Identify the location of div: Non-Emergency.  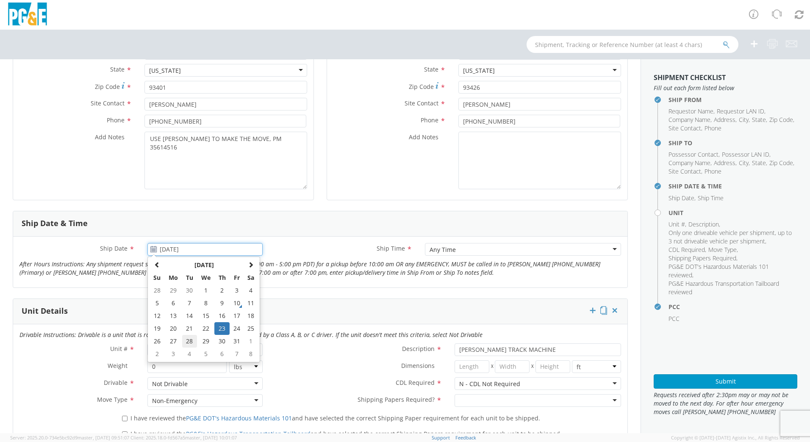
(175, 401).